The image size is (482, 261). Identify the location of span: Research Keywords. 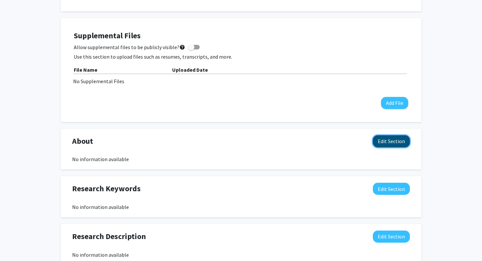
(106, 189).